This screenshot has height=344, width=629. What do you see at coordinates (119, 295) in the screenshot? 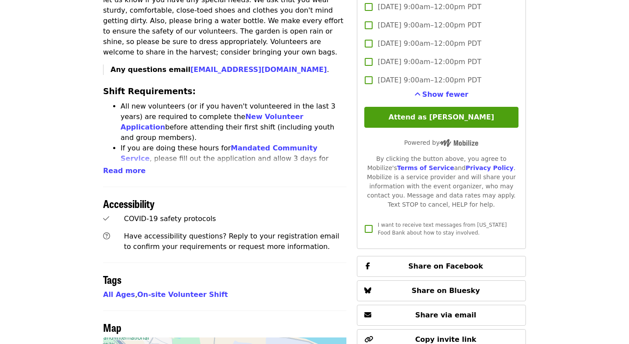
I see `a: All Ages` at bounding box center [119, 295].